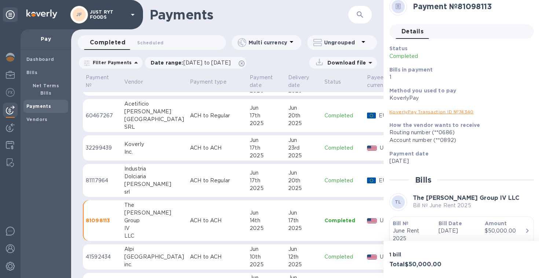 This screenshot has height=278, width=539. I want to click on p: 81117964, so click(102, 180).